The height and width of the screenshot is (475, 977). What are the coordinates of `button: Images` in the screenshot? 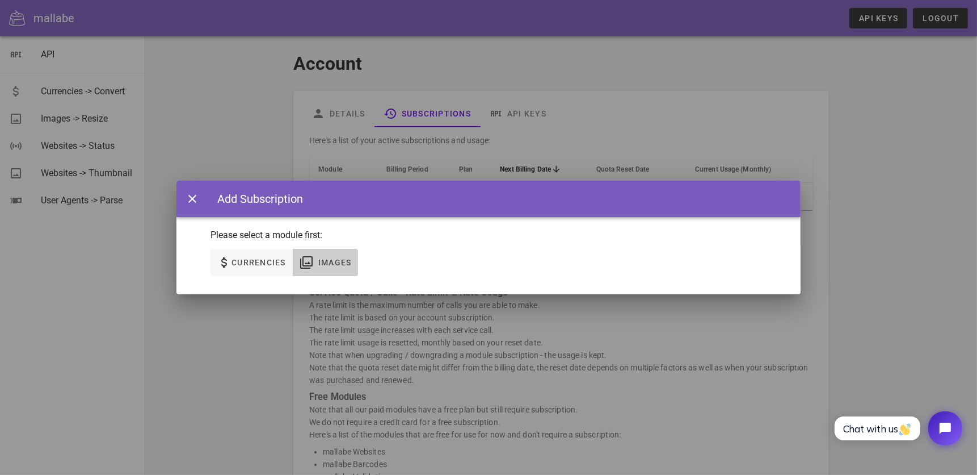 It's located at (326, 262).